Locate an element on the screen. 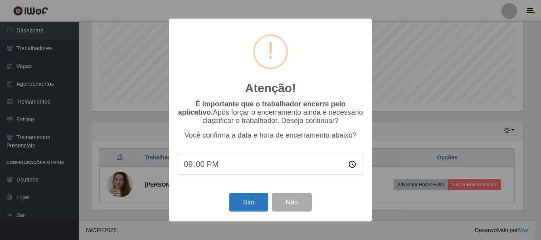 The image size is (541, 240). button: Não is located at coordinates (291, 202).